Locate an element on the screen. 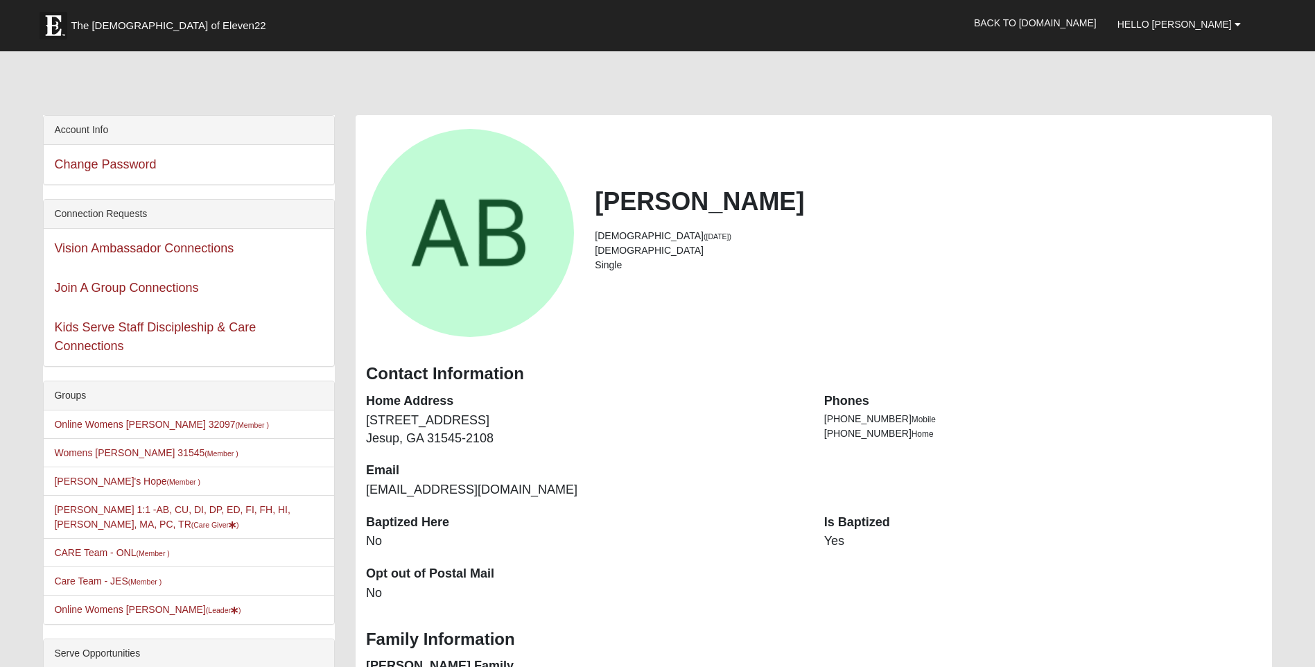  h3: Family Information is located at coordinates (814, 639).